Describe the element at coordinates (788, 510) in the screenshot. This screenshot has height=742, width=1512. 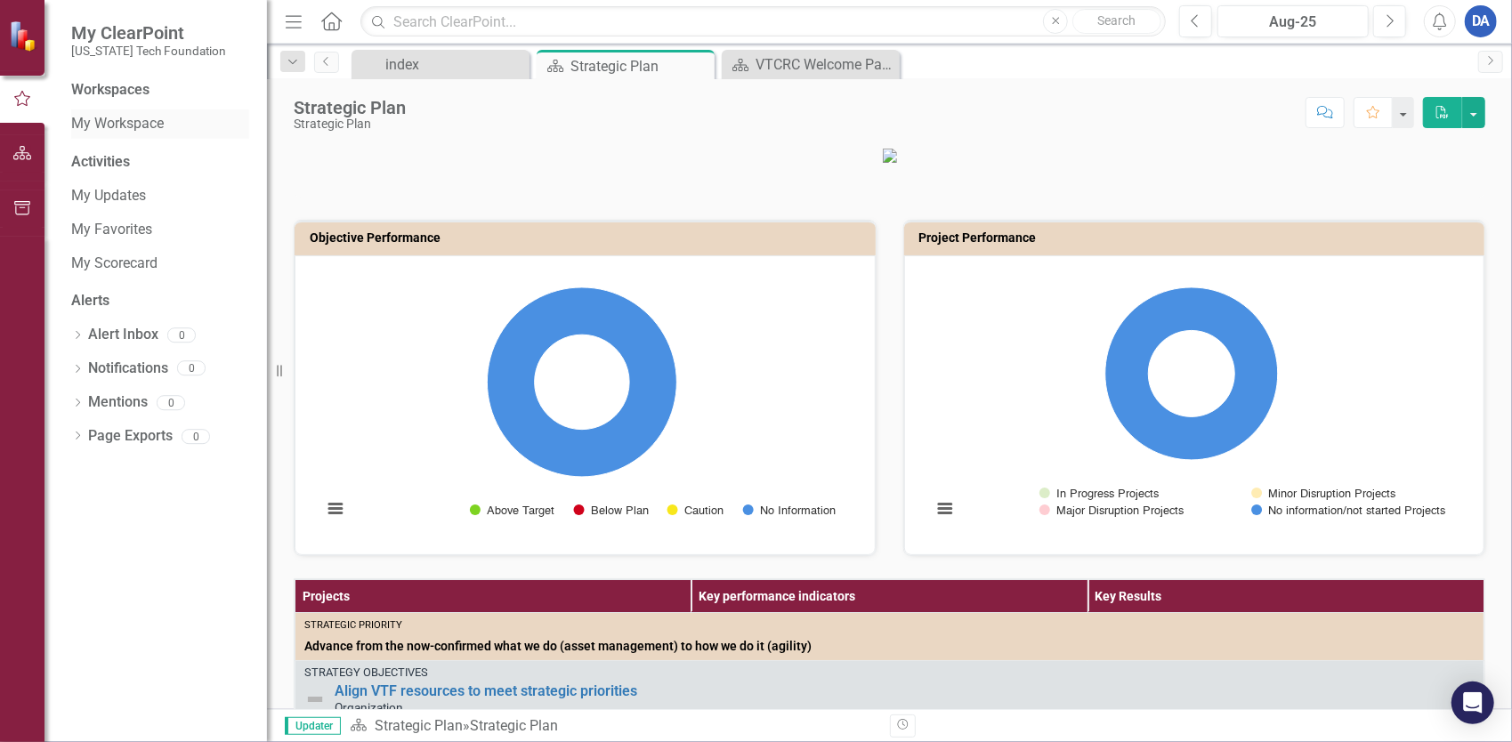
I see `button: Show No Information` at that location.